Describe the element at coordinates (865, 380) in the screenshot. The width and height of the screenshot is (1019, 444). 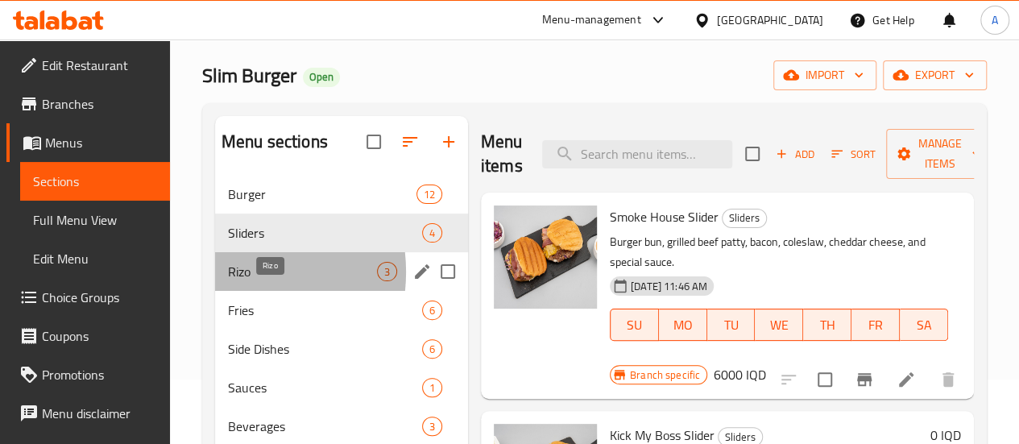
I see `button: Branch-specific-item` at that location.